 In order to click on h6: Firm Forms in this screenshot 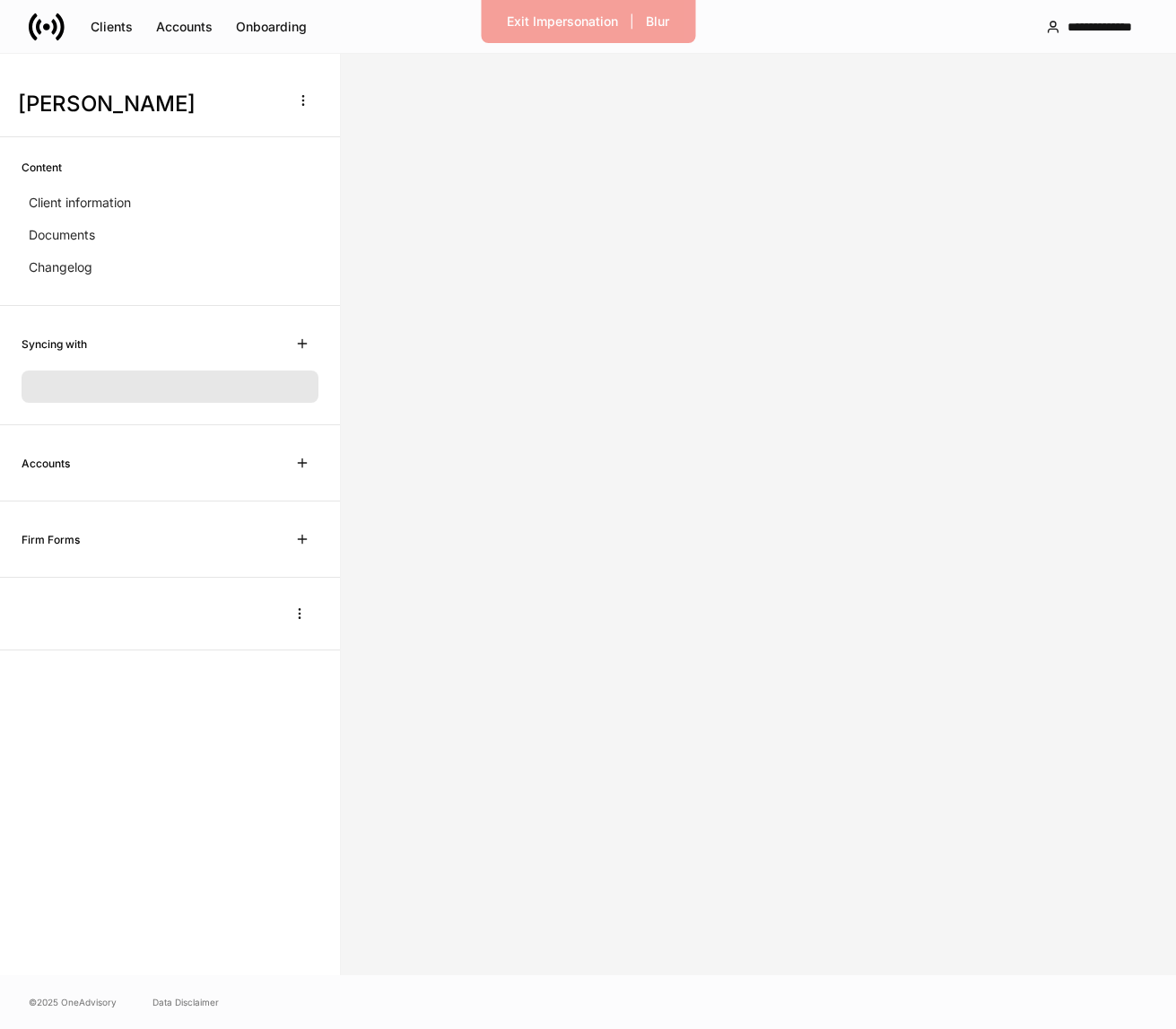, I will do `click(50, 540)`.